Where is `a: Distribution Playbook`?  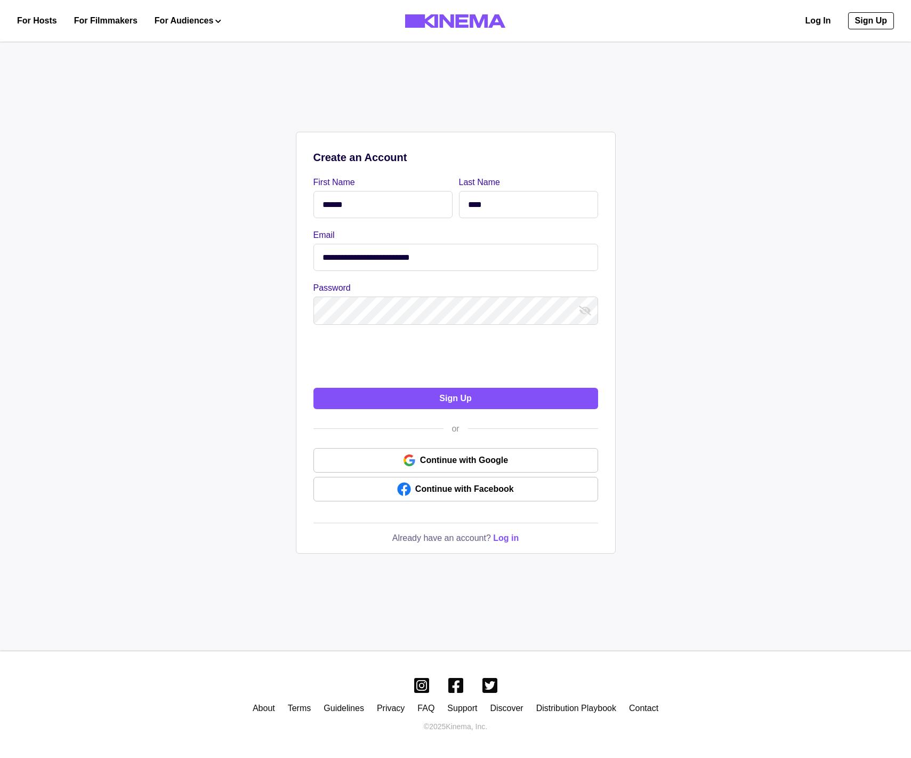
a: Distribution Playbook is located at coordinates (577, 708).